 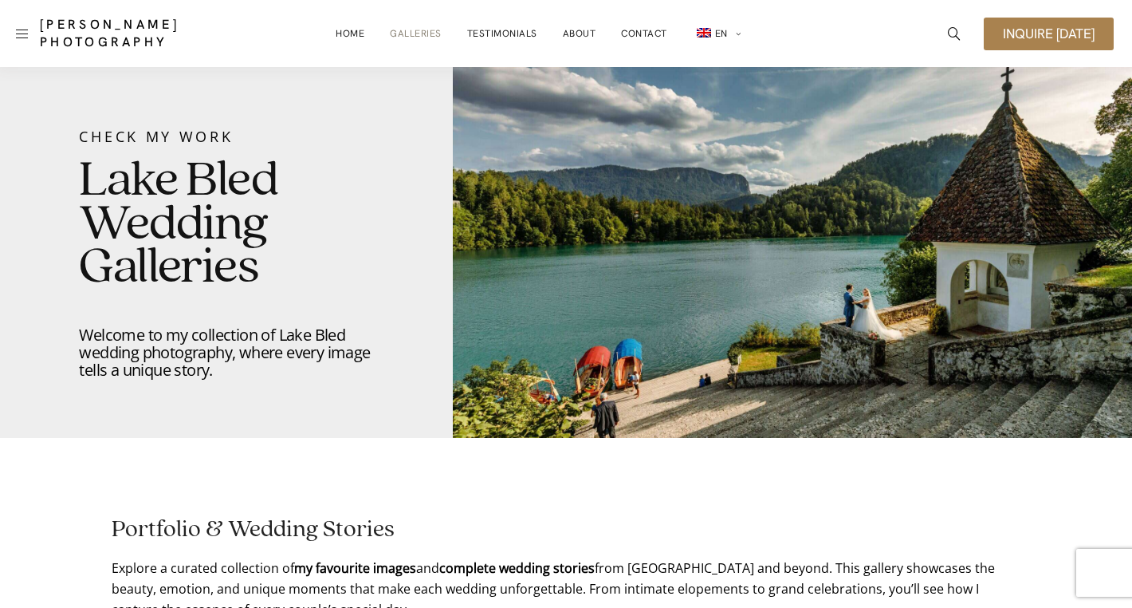 What do you see at coordinates (355, 568) in the screenshot?
I see `strong: my favourite images` at bounding box center [355, 568].